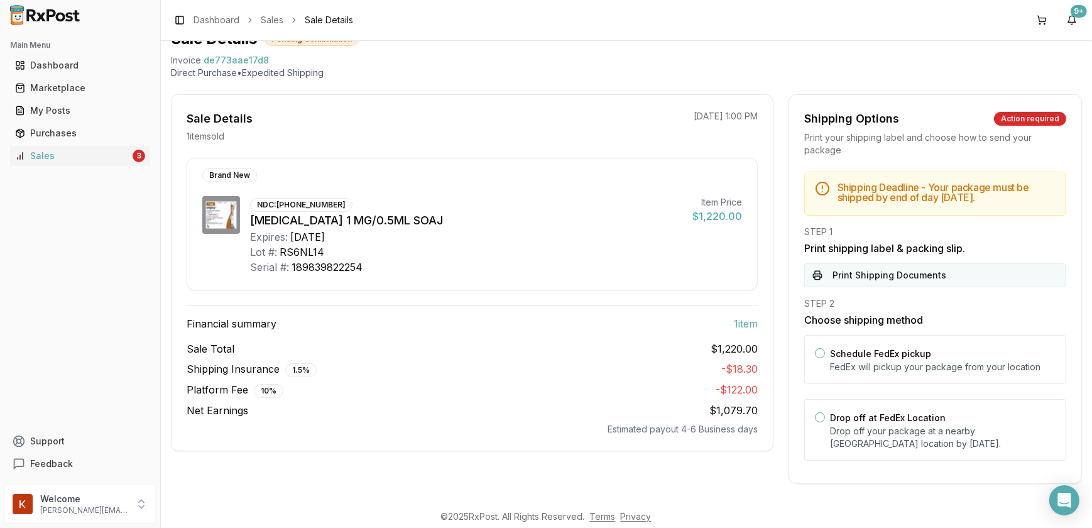  I want to click on label: Drop off at FedEx Location, so click(888, 417).